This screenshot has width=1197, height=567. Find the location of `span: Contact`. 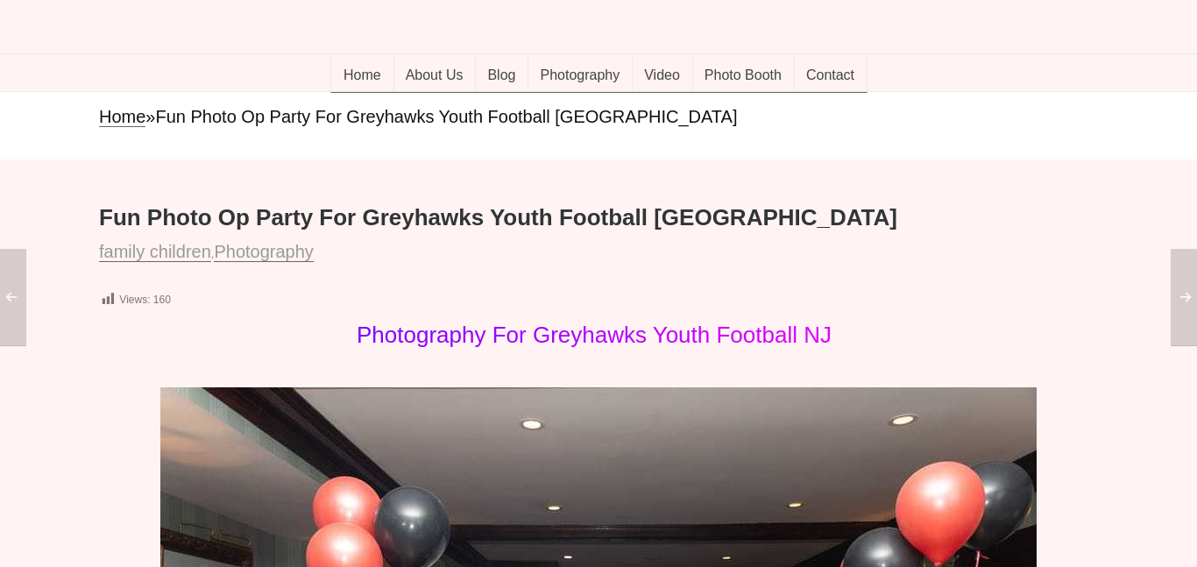

span: Contact is located at coordinates (830, 76).